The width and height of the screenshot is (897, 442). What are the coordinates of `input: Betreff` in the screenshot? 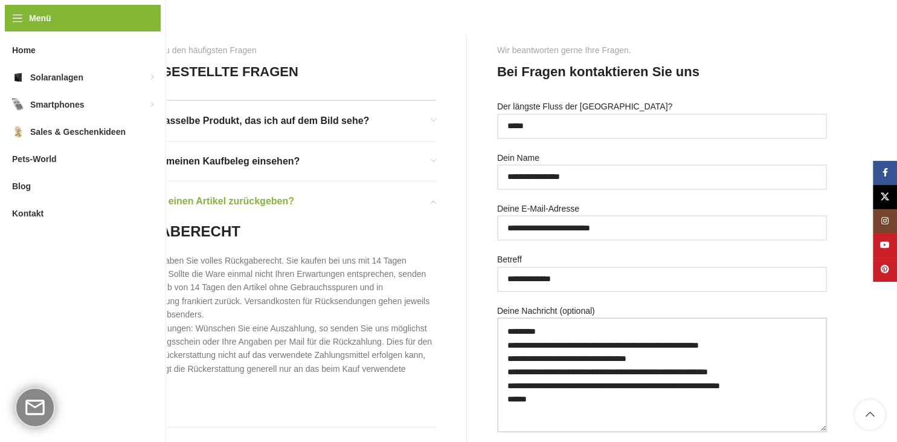 It's located at (662, 279).